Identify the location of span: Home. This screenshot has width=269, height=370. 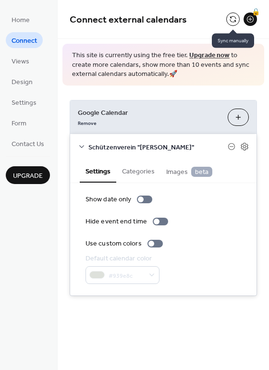
(21, 20).